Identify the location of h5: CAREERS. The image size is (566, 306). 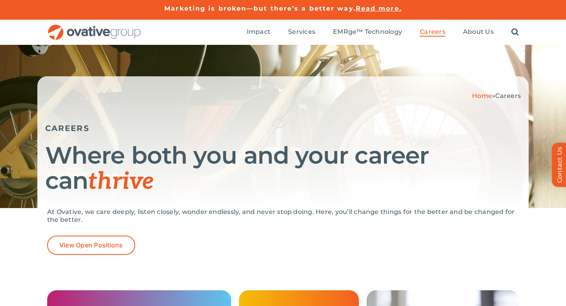
(283, 128).